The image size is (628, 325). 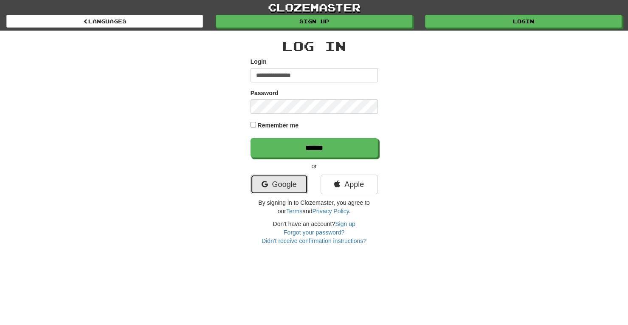 What do you see at coordinates (314, 46) in the screenshot?
I see `h2: Log In` at bounding box center [314, 46].